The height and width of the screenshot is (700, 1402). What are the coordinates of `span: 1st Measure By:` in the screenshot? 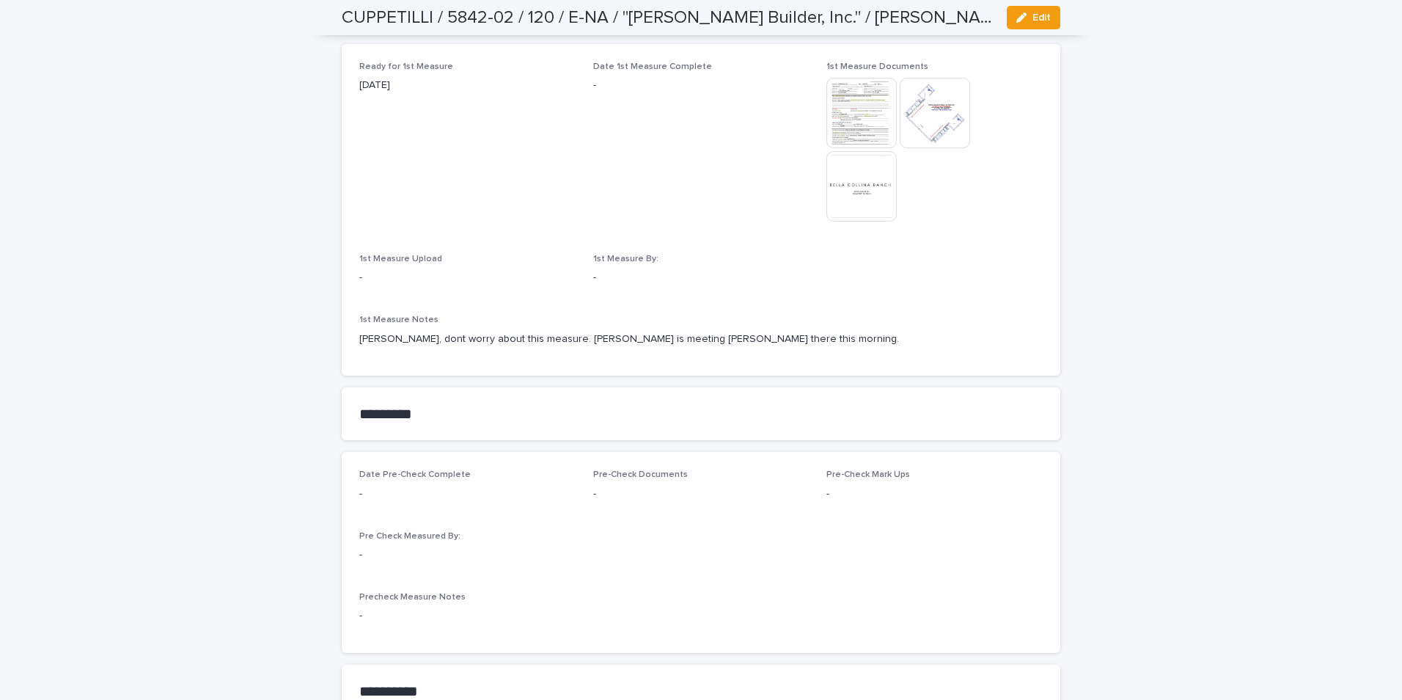 It's located at (626, 259).